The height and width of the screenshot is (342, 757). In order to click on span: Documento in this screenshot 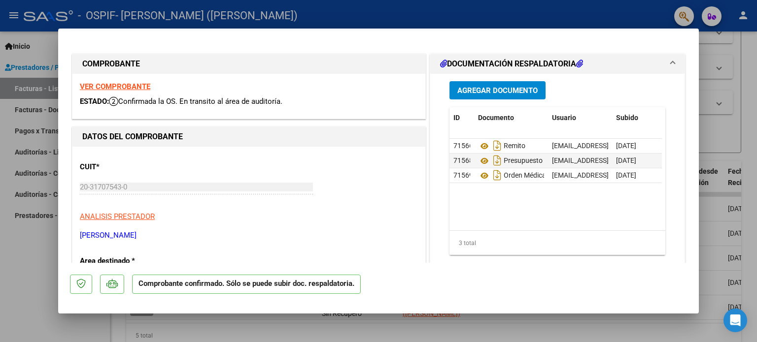, I will do `click(496, 118)`.